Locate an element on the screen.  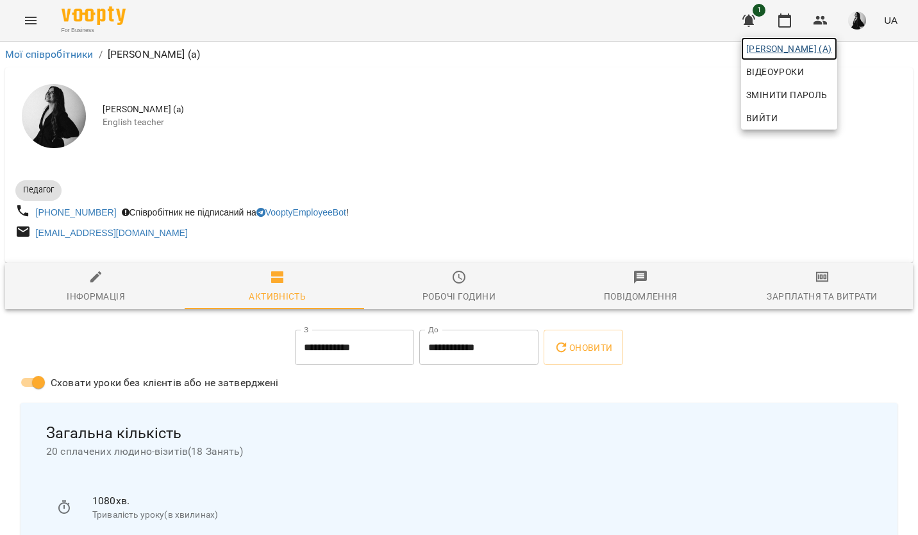
a: Змінити пароль is located at coordinates (789, 95).